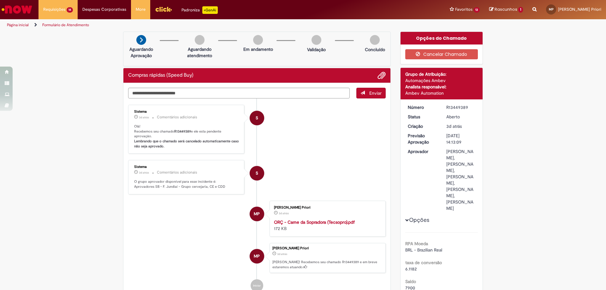  Describe the element at coordinates (187, 136) in the screenshot. I see `p: Olá! Recebemos seu chamado e ele esta pendente aprovação.` at that location.